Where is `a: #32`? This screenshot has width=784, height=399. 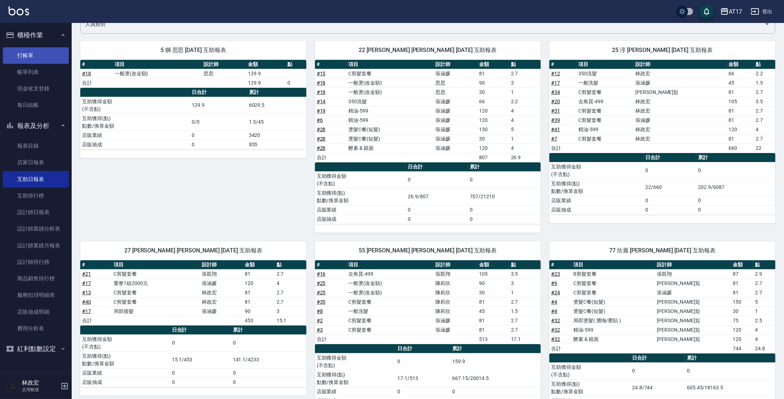 a: #32 is located at coordinates (555, 320).